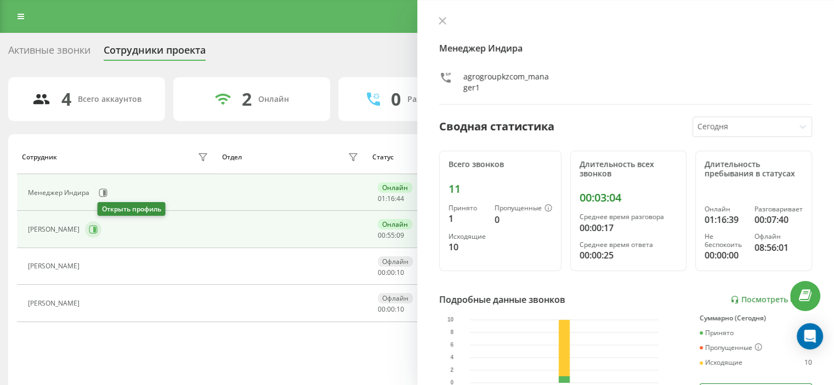  I want to click on div: 01:16:39, so click(725, 220).